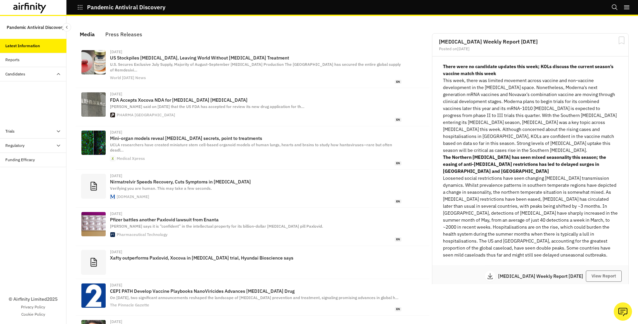 This screenshot has width=638, height=324. What do you see at coordinates (93, 295) in the screenshot?
I see `img: tpg%2Fsources%2F1d31d870-b9dd-4850-91f6-fbe2abe30d08.jpeg` at bounding box center [93, 295].